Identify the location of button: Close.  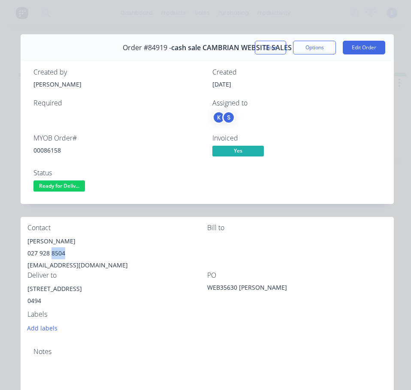
(270, 48).